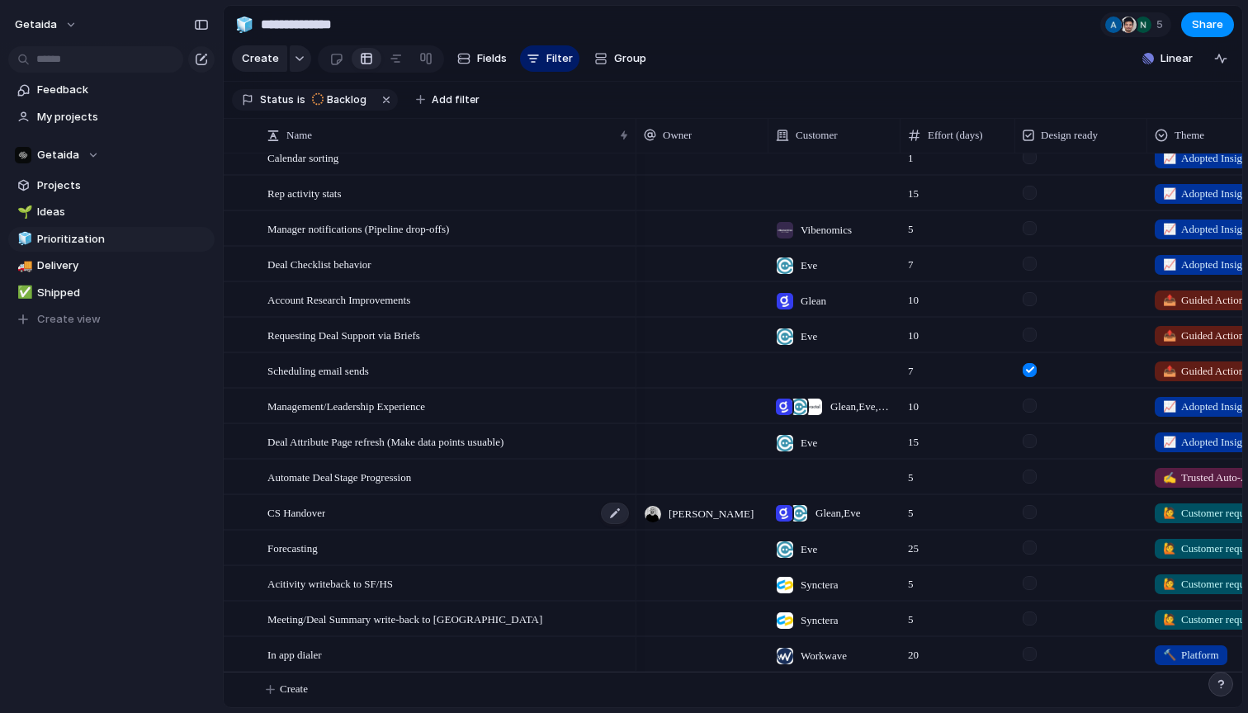 This screenshot has height=713, width=1248. I want to click on button: Backlog, so click(342, 100).